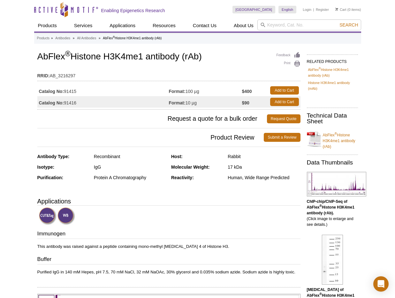 The image size is (395, 298). Describe the element at coordinates (177, 156) in the screenshot. I see `strong: Host:` at that location.